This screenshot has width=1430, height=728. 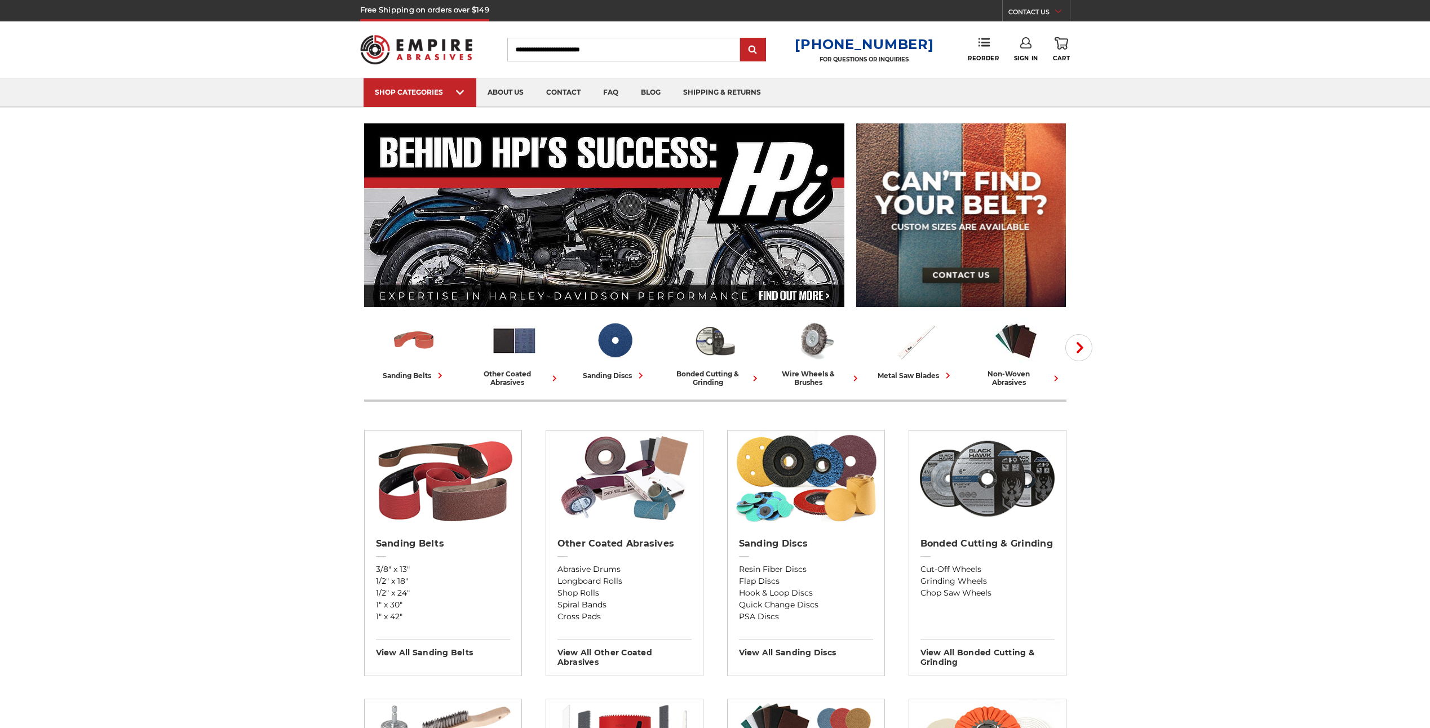 What do you see at coordinates (806, 605) in the screenshot?
I see `a: Quick Change Discs` at bounding box center [806, 605].